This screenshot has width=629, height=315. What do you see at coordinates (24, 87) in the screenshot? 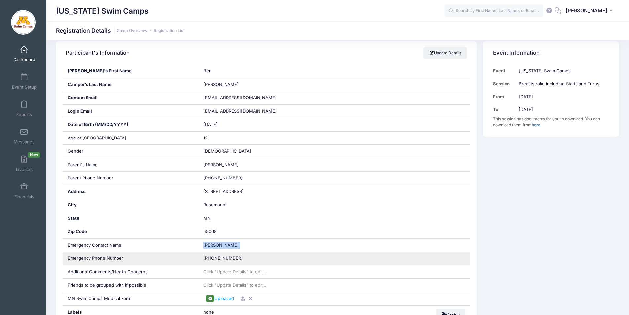
I see `span: Event Setup` at bounding box center [24, 87].